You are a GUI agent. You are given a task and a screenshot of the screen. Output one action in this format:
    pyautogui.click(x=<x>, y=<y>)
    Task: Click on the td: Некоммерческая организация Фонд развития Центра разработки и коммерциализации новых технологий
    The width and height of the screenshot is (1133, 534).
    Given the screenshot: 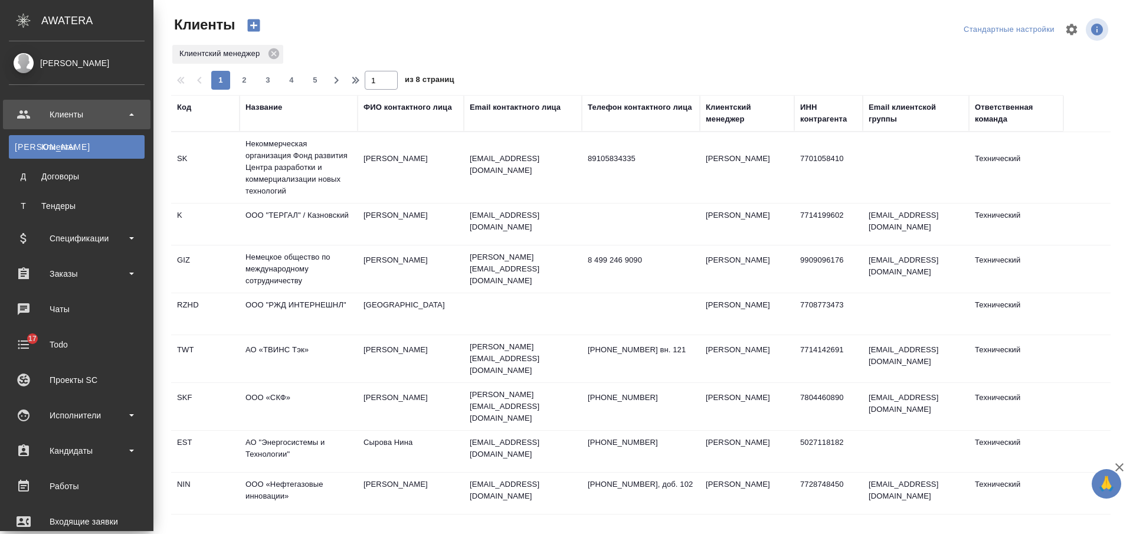 What is the action you would take?
    pyautogui.click(x=299, y=168)
    